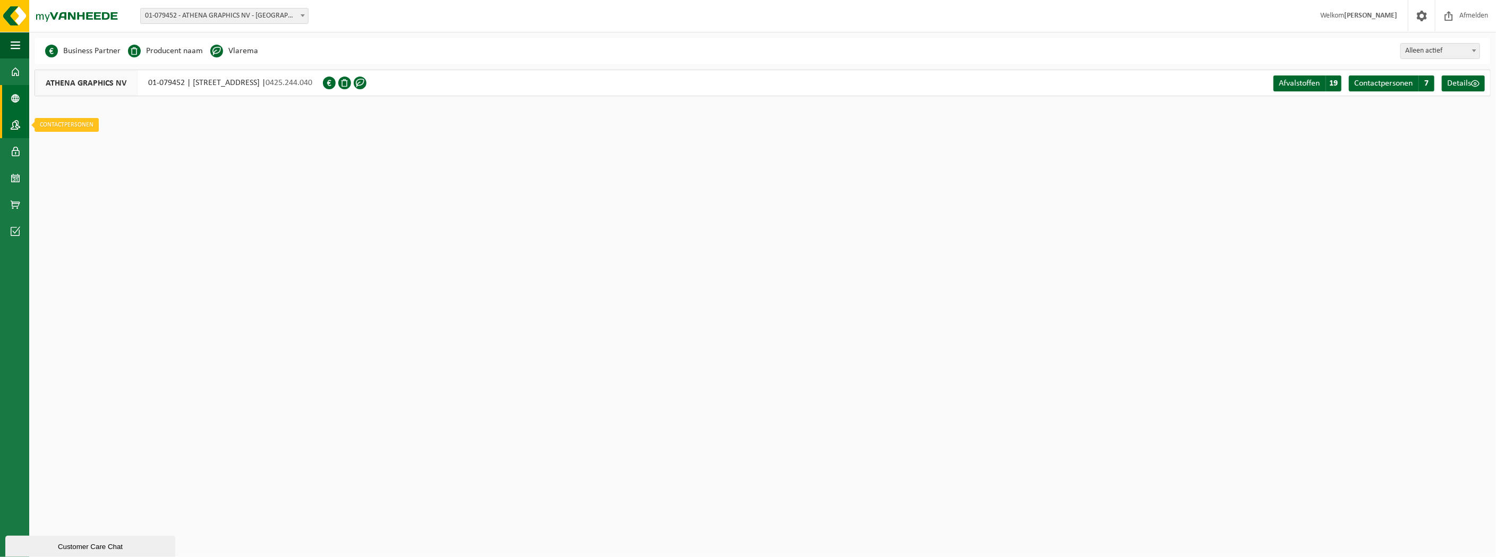 This screenshot has width=1496, height=557. What do you see at coordinates (1308, 83) in the screenshot?
I see `a: Afvalstoffen 19` at bounding box center [1308, 83].